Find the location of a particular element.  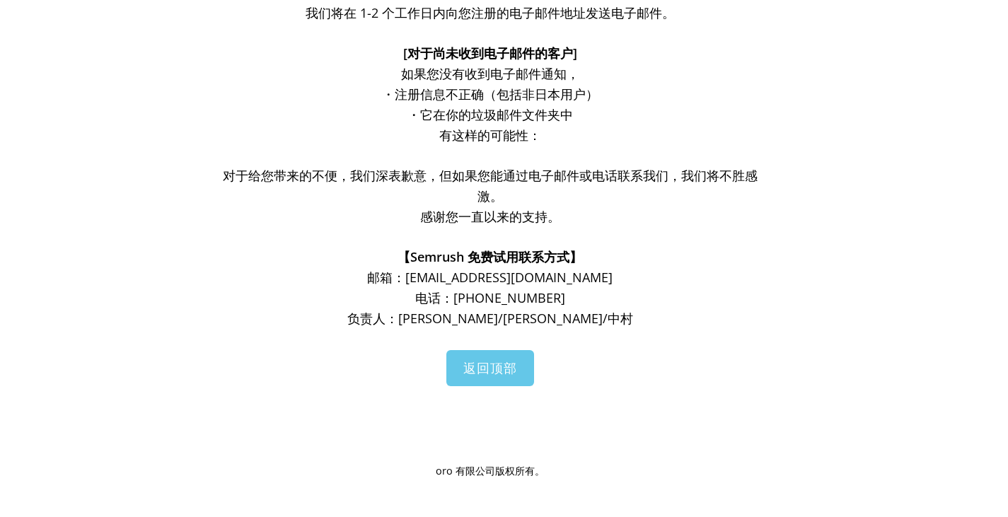

font: oro 有限公司版权所有。 is located at coordinates (490, 470).